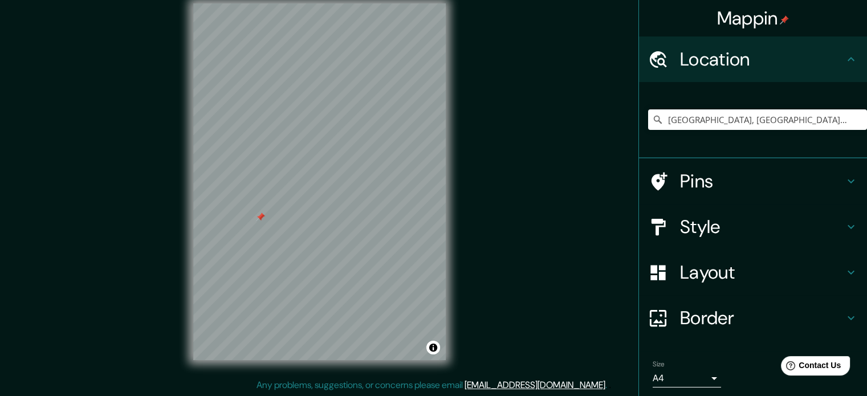 The height and width of the screenshot is (396, 867). What do you see at coordinates (762, 227) in the screenshot?
I see `h4: Style` at bounding box center [762, 227].